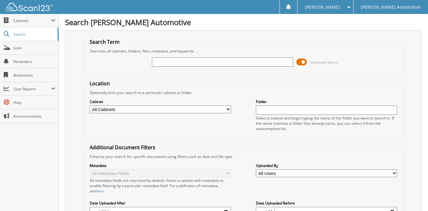 This screenshot has height=211, width=428. Describe the element at coordinates (326, 166) in the screenshot. I see `label: Uploaded By` at that location.